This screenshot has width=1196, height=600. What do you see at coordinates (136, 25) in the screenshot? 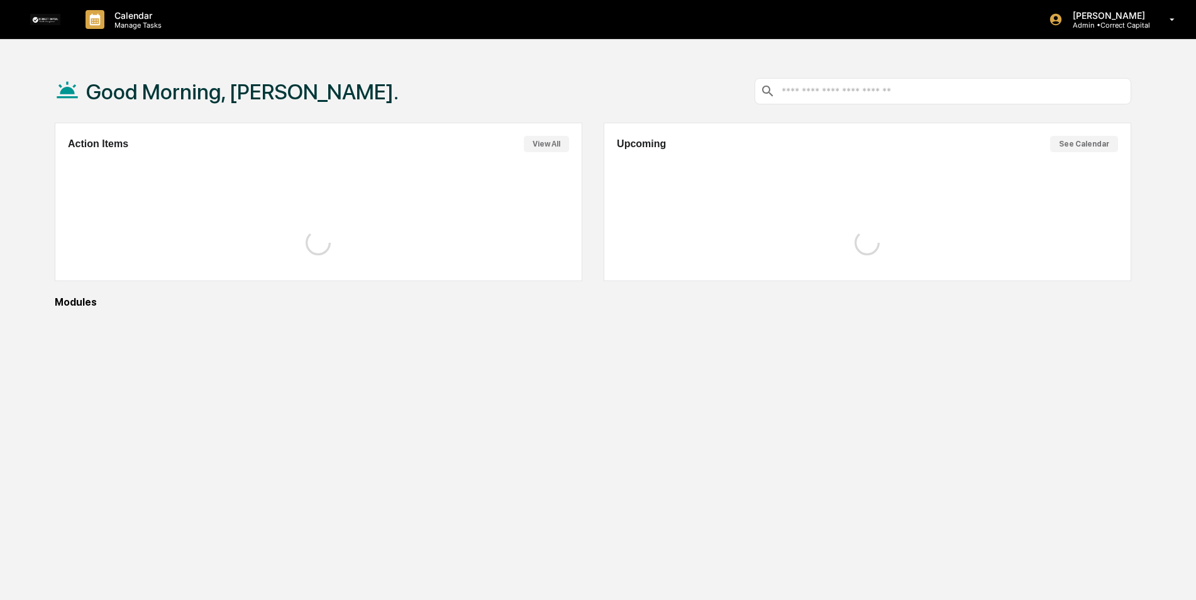
I see `p: Manage Tasks` at bounding box center [136, 25].